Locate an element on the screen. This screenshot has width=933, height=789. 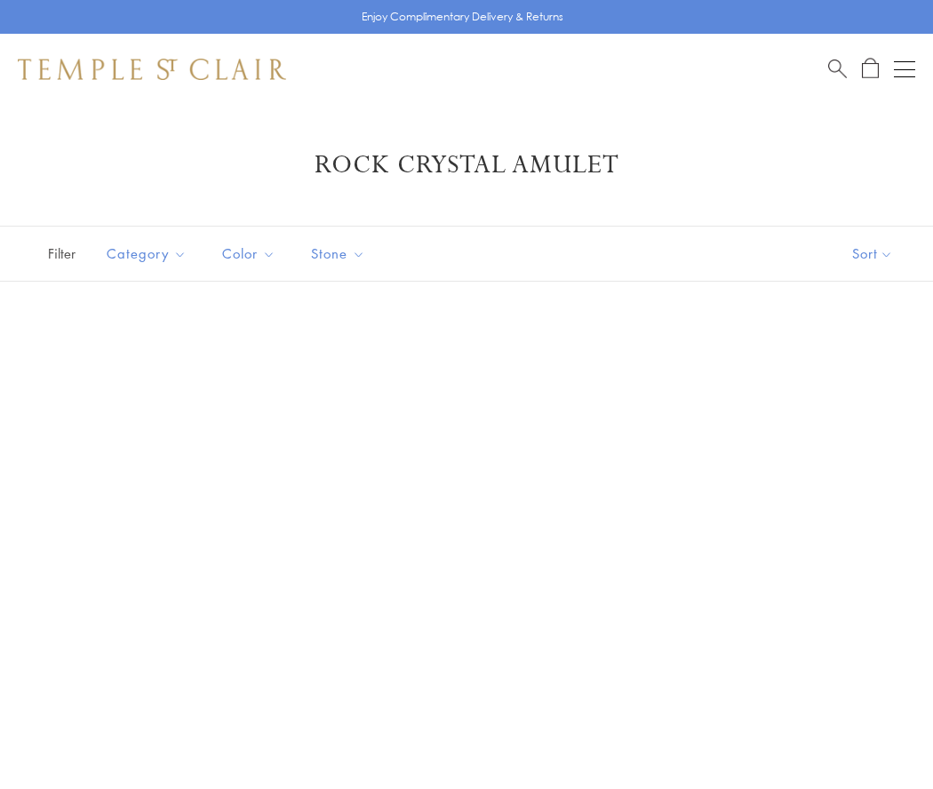
span: Category is located at coordinates (148, 253).